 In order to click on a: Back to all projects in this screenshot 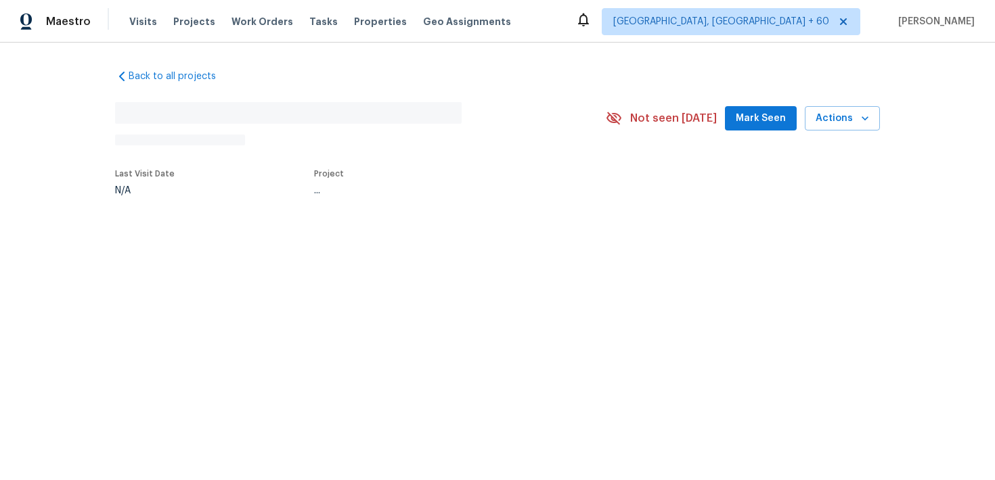, I will do `click(180, 76)`.